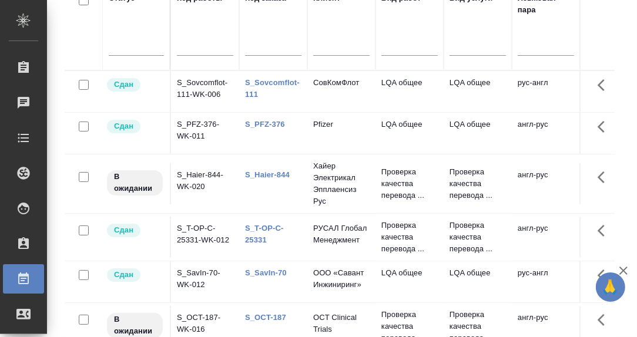 The height and width of the screenshot is (337, 637). I want to click on a: S_OCT-187, so click(266, 317).